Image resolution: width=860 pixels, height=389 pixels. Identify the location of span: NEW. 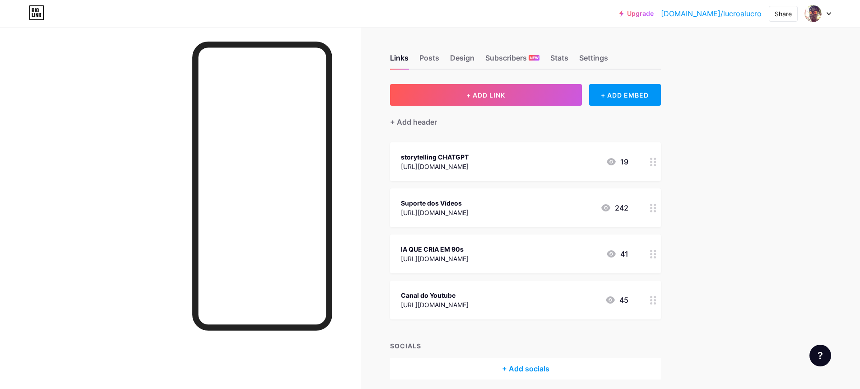
(534, 58).